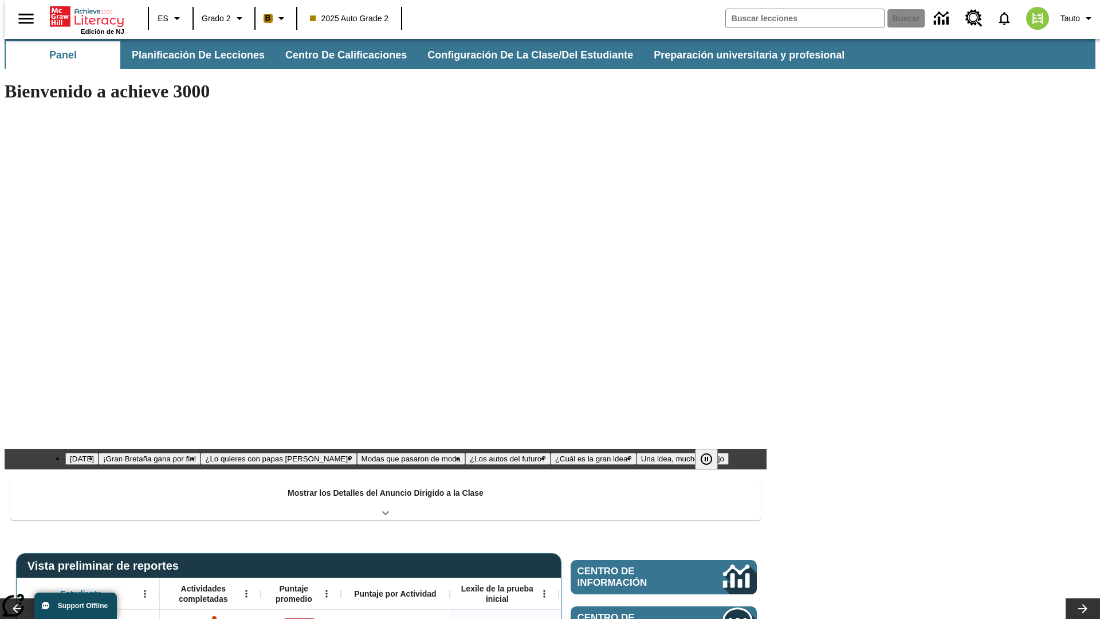  What do you see at coordinates (83, 606) in the screenshot?
I see `span: Support Offline` at bounding box center [83, 606].